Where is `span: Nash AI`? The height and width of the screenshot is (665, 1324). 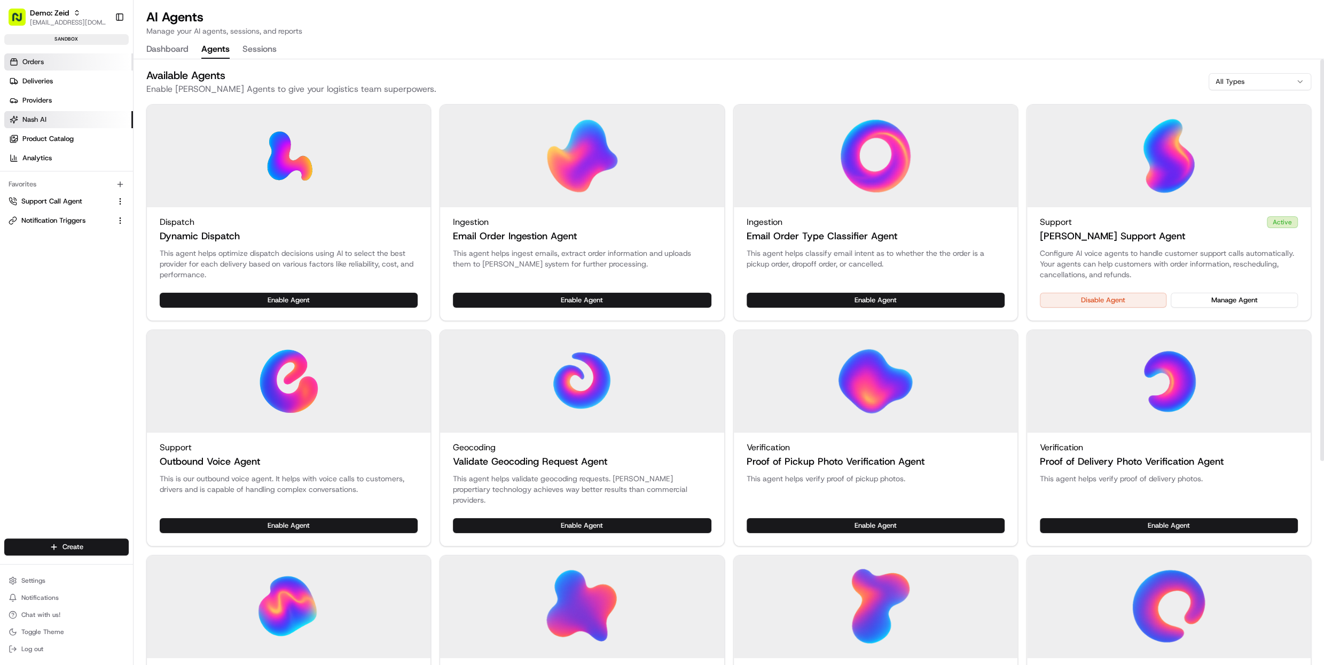
span: Nash AI is located at coordinates (34, 120).